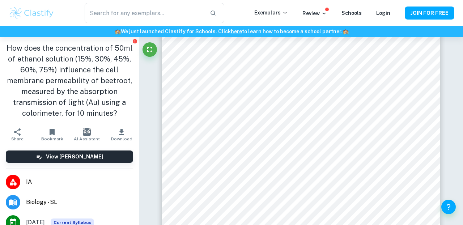 The width and height of the screenshot is (463, 225). I want to click on span: Share, so click(17, 139).